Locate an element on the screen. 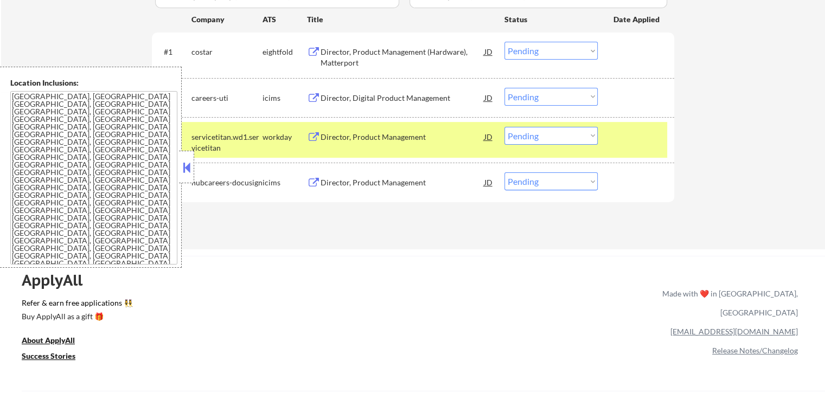 The width and height of the screenshot is (825, 400). div: hubcareers-docusign is located at coordinates (227, 183).